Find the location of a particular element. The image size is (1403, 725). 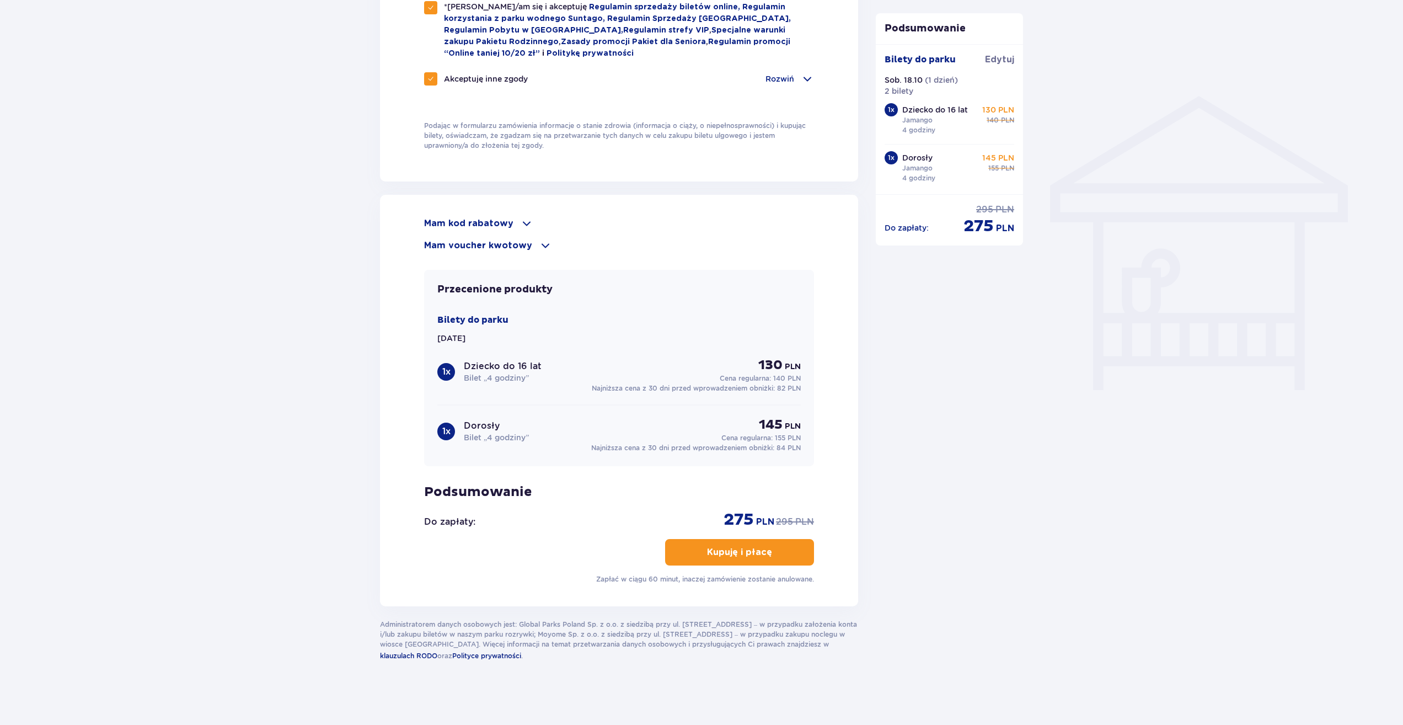

p: Kupuję i płacę is located at coordinates (739, 552).